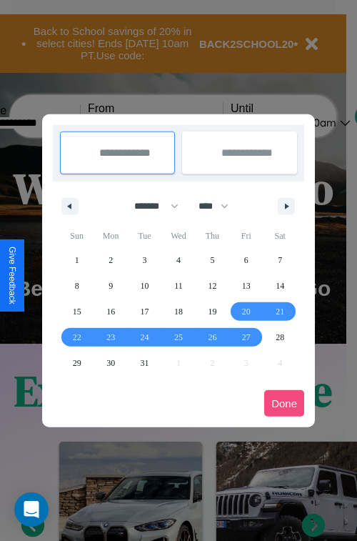  What do you see at coordinates (212, 312) in the screenshot?
I see `button: 19` at bounding box center [212, 312].